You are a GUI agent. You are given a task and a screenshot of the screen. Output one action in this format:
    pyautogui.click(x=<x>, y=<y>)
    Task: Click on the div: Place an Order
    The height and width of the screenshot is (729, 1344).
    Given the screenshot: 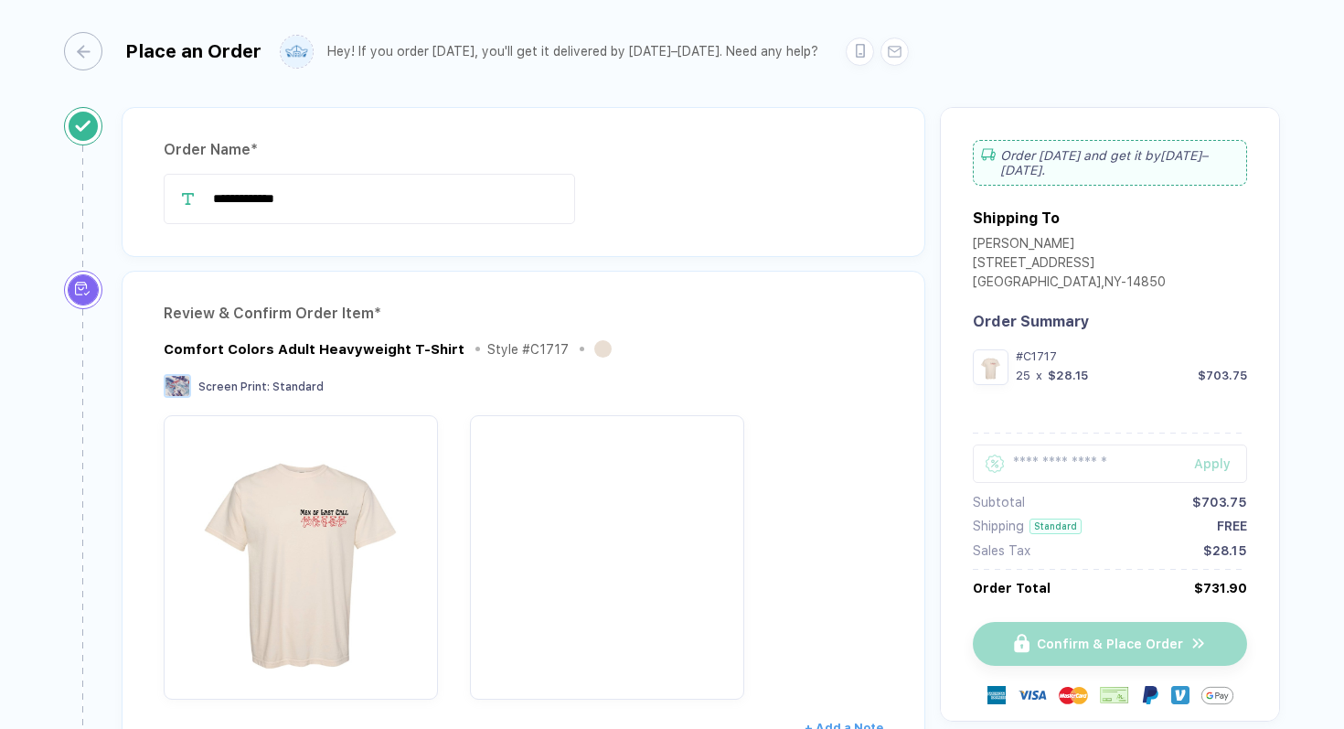 What is the action you would take?
    pyautogui.click(x=193, y=51)
    